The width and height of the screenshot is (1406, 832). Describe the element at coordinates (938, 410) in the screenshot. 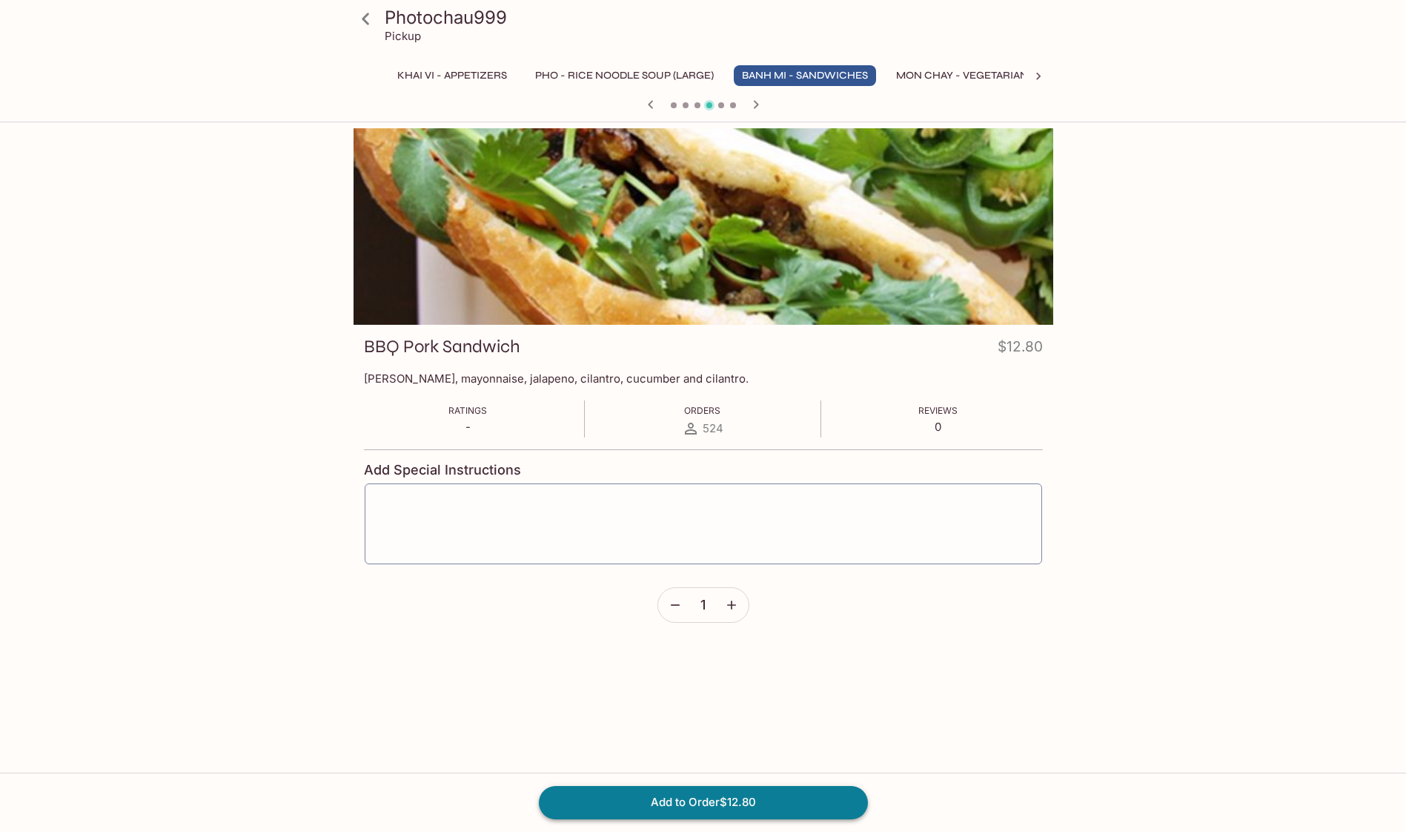

I see `span: Reviews` at that location.